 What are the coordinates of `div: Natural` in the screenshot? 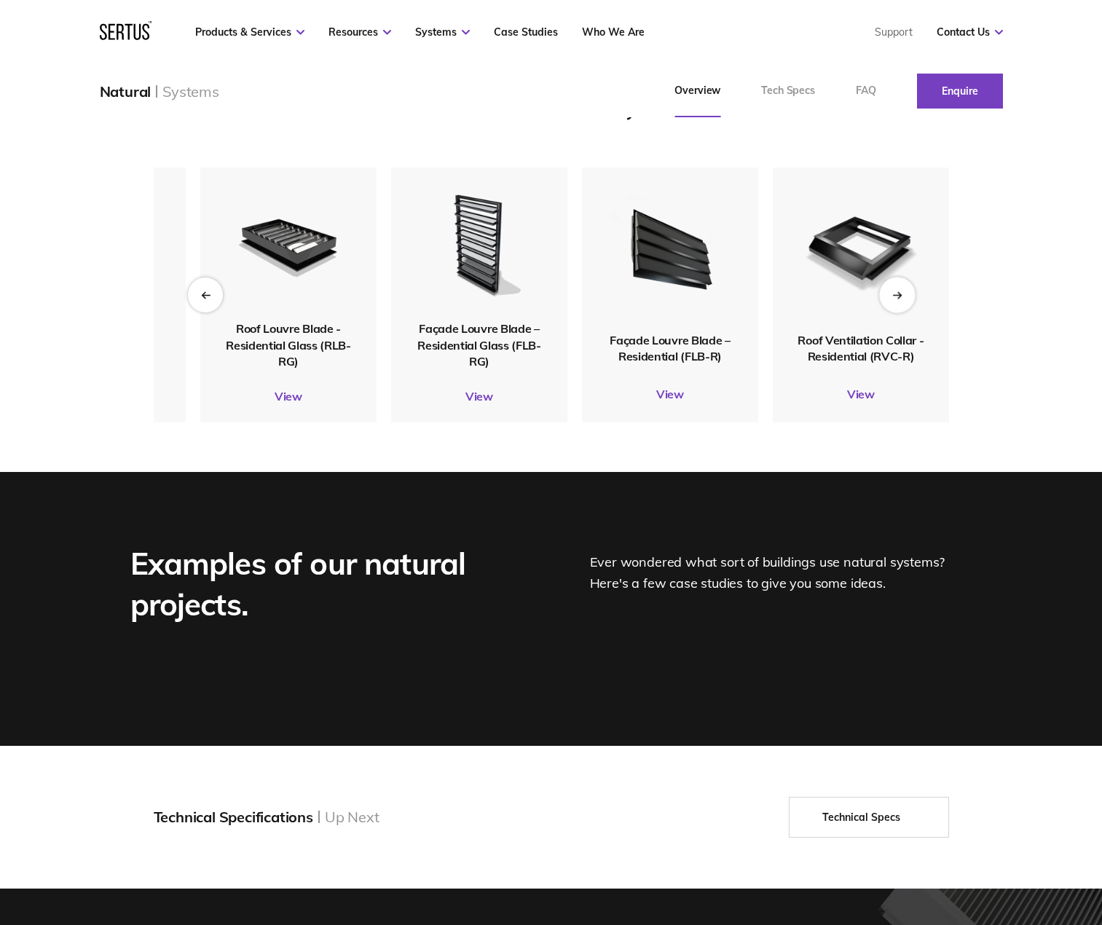 It's located at (125, 91).